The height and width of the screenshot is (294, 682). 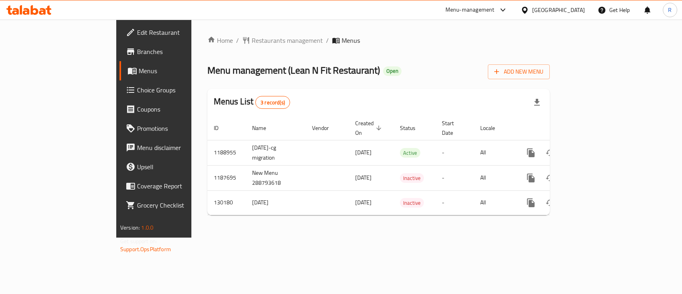 I want to click on span: Open, so click(x=392, y=71).